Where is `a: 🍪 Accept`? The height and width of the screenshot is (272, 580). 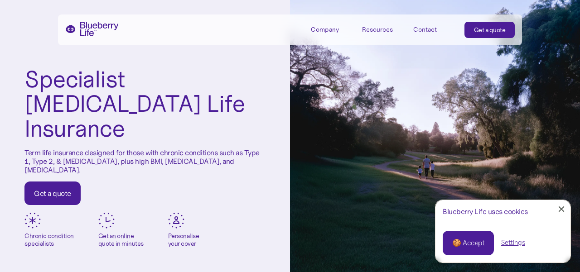
a: 🍪 Accept is located at coordinates (468, 243).